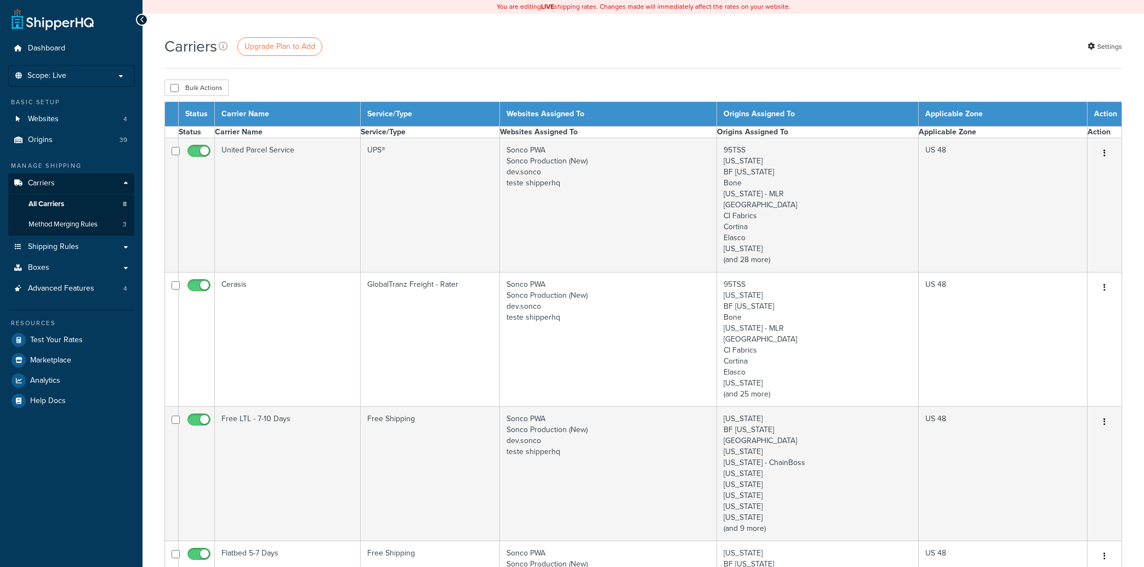 The height and width of the screenshot is (567, 1144). I want to click on b: LIVE, so click(548, 7).